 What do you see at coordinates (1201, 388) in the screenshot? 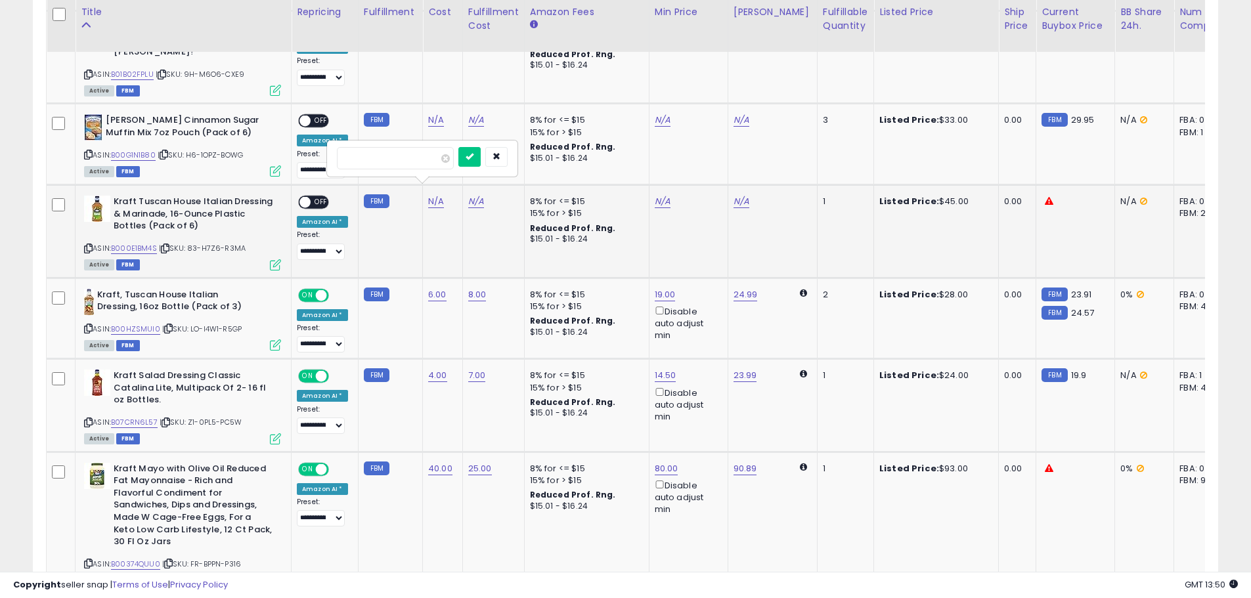
I see `div: FBM: 4` at bounding box center [1201, 388].